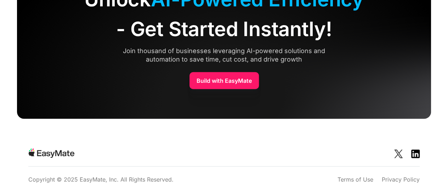 The image size is (448, 195). What do you see at coordinates (224, 81) in the screenshot?
I see `a: Build with EasyMate` at bounding box center [224, 81].